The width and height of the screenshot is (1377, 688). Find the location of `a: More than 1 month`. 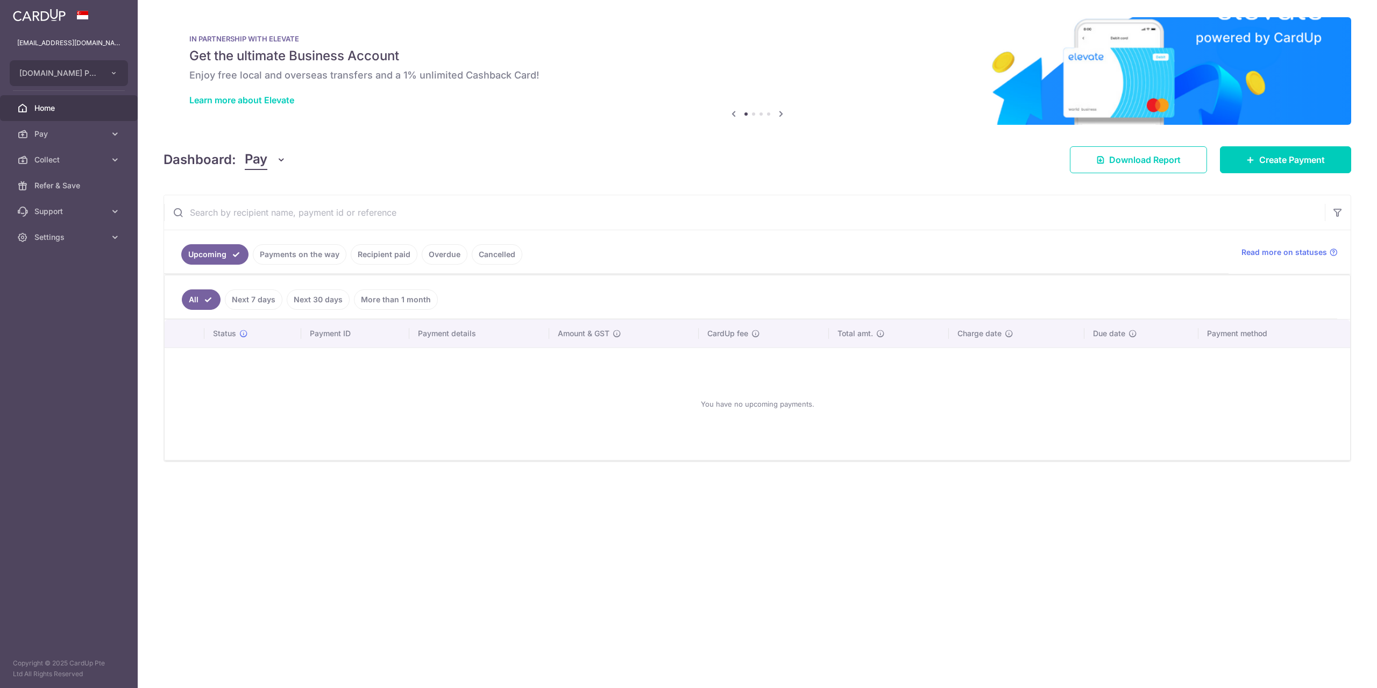

a: More than 1 month is located at coordinates (396, 300).